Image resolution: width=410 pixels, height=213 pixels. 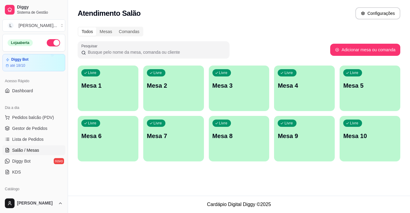 What do you see at coordinates (34, 139) in the screenshot?
I see `a: Lista de Pedidos` at bounding box center [34, 139].